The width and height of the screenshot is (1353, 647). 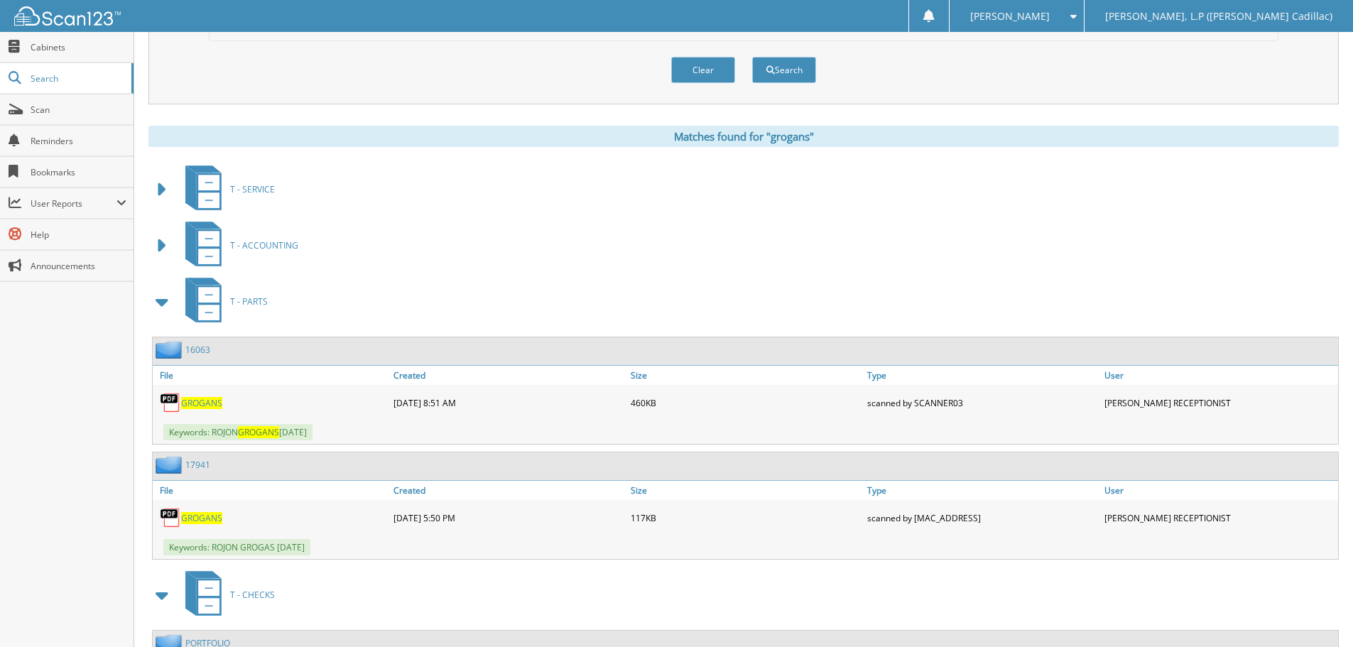 I want to click on span: T - SERVICE, so click(x=252, y=189).